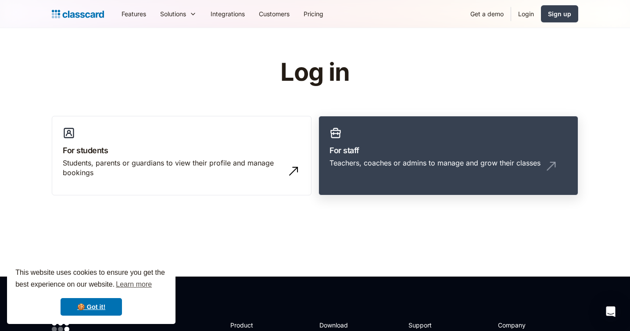 This screenshot has height=331, width=630. Describe the element at coordinates (559, 14) in the screenshot. I see `a: Sign up` at that location.